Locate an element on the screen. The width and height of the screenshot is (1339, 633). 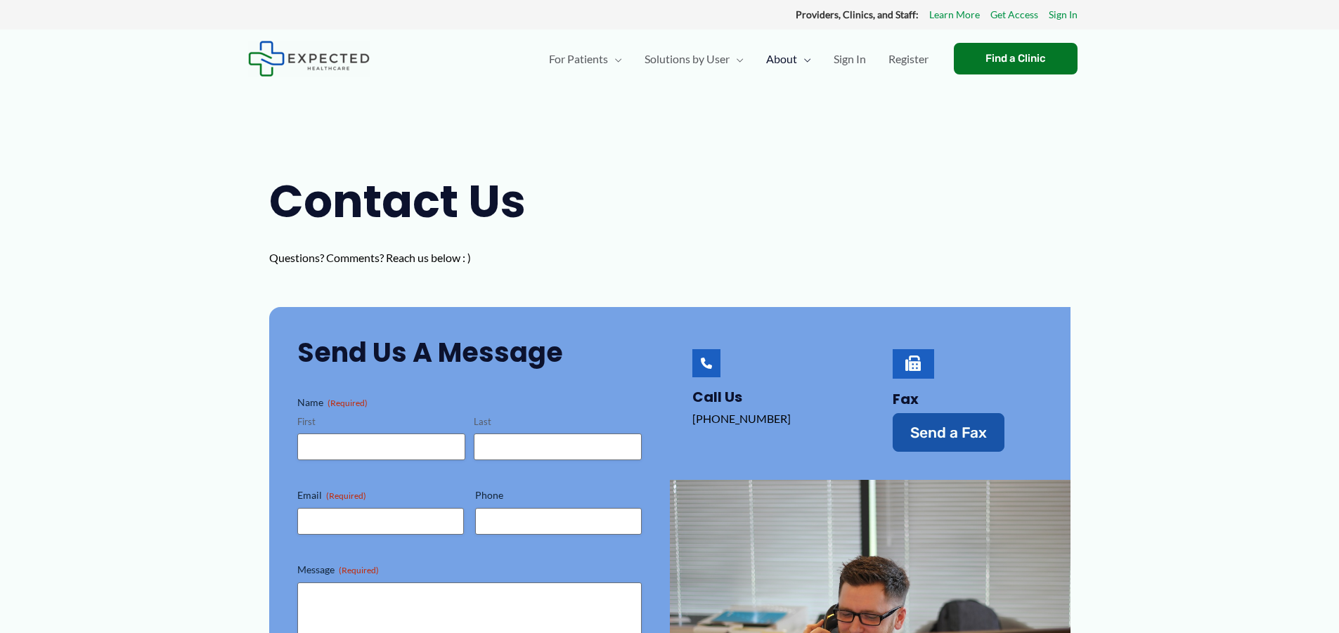
h1: Contact Us is located at coordinates (413, 202).